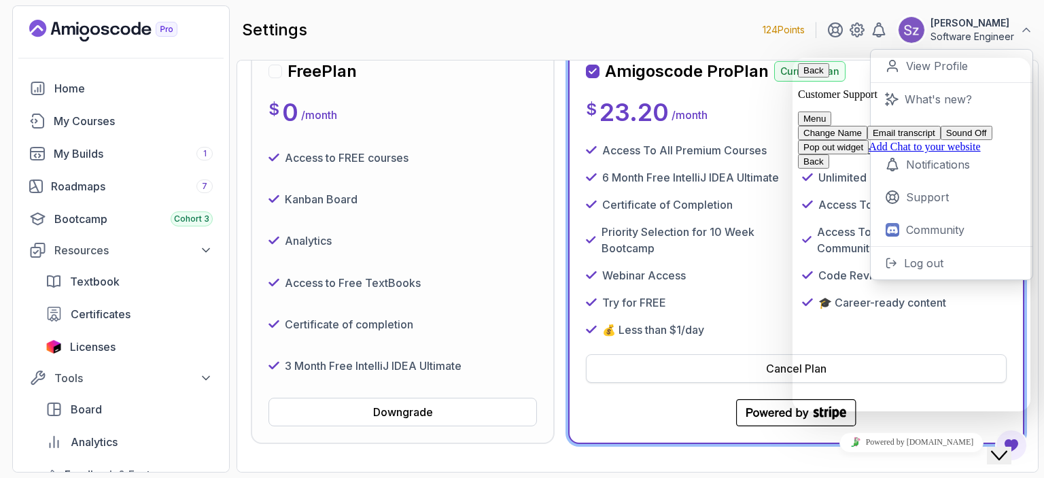 Image resolution: width=1044 pixels, height=478 pixels. Describe the element at coordinates (972, 37) in the screenshot. I see `p: Software Engineer` at that location.